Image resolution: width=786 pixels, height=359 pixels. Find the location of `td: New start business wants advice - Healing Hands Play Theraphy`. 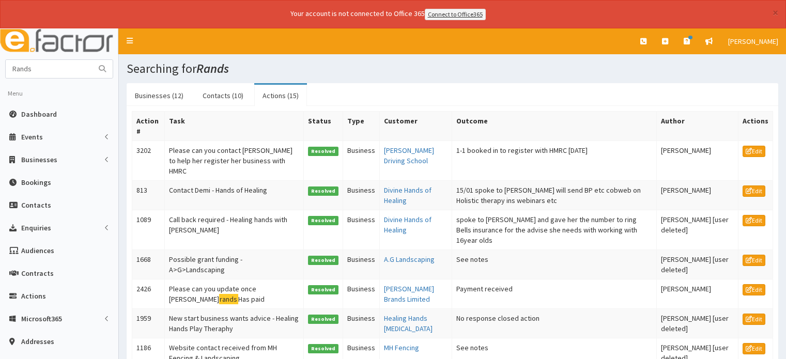

td: New start business wants advice - Healing Hands Play Theraphy is located at coordinates (234, 323).